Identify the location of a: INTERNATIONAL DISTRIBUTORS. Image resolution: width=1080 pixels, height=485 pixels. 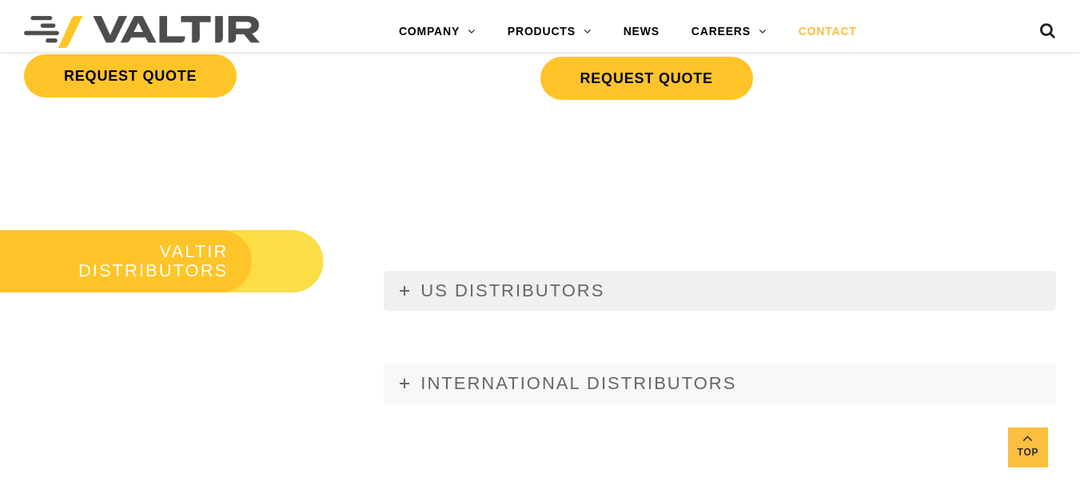
(719, 384).